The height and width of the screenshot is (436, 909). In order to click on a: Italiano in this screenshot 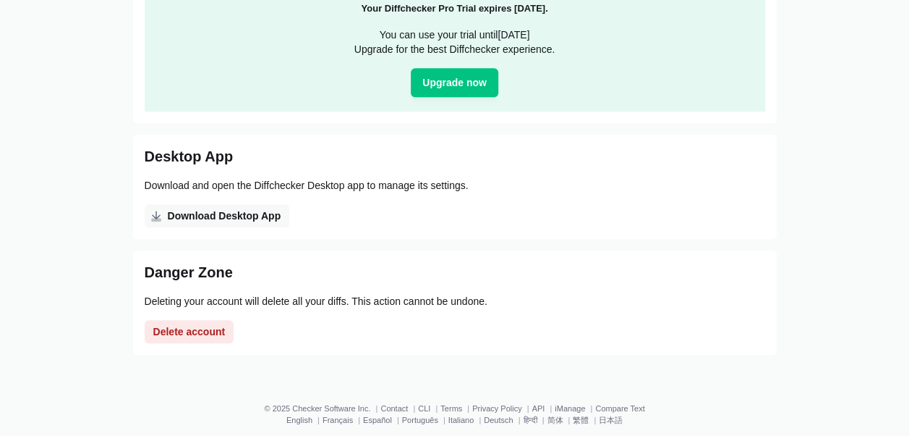, I will do `click(461, 420)`.